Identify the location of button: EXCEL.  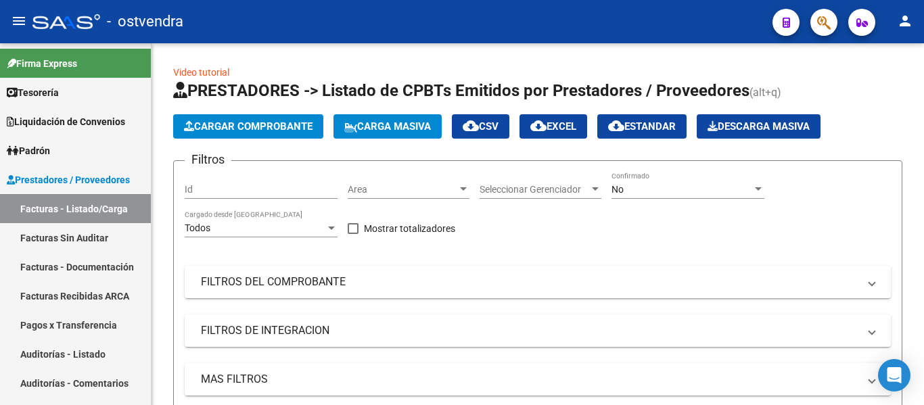
(553, 126).